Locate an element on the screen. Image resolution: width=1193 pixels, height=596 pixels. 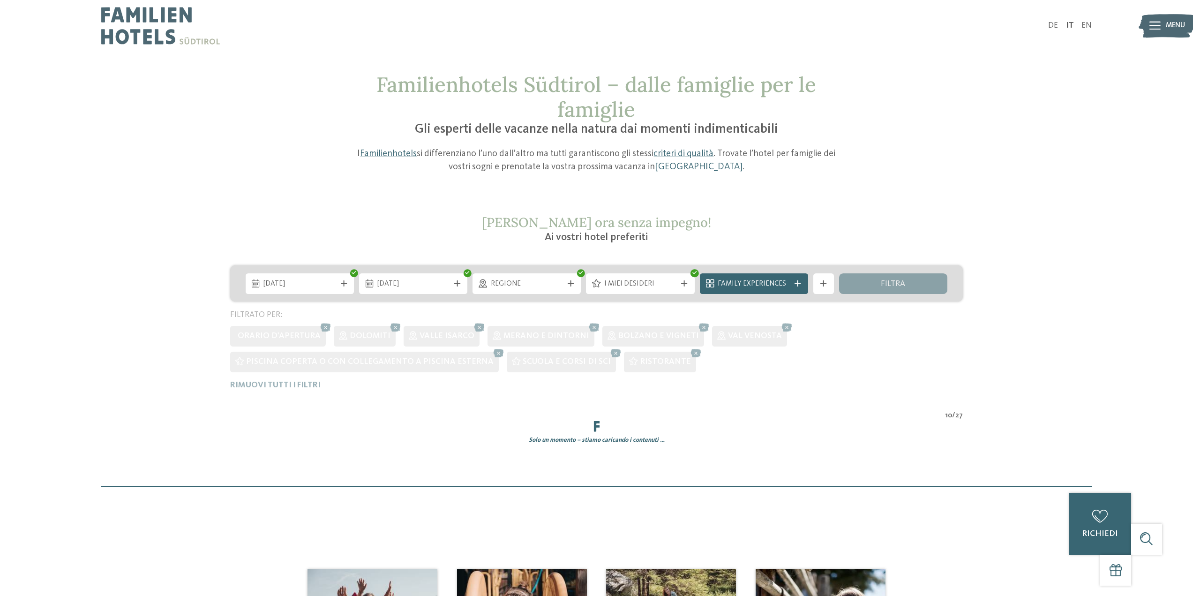
span: Familienhotels Südtirol – dalle famiglie per le famiglie is located at coordinates (596, 97).